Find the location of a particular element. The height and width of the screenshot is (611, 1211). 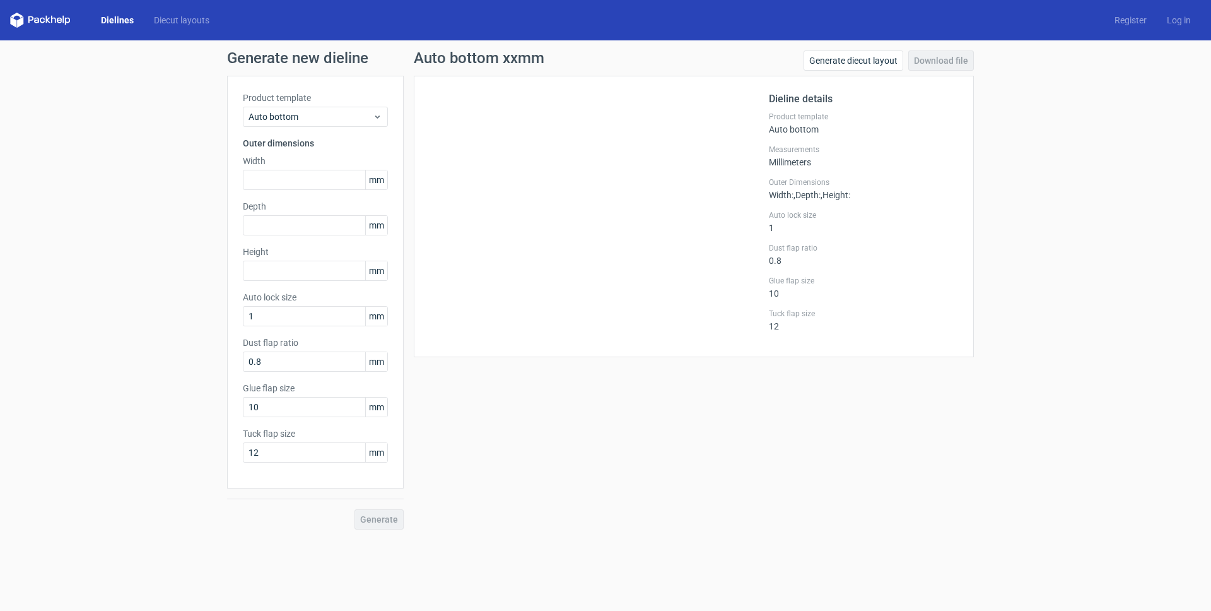

span: Auto bottom is located at coordinates (310, 117).